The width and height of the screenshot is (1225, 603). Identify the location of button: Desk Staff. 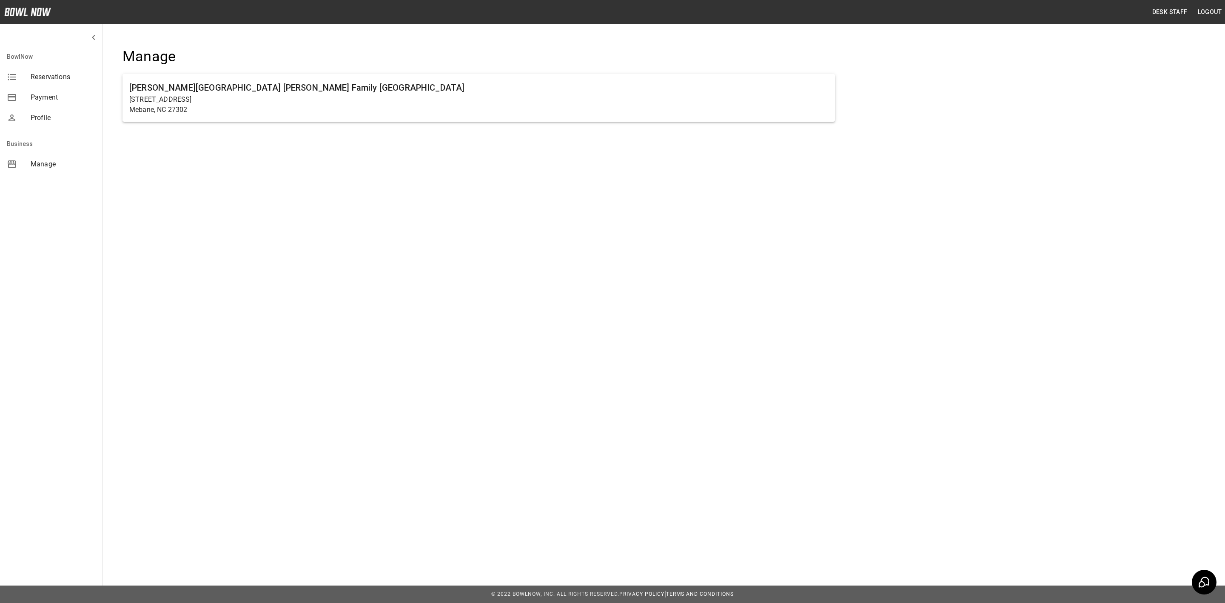
(1170, 12).